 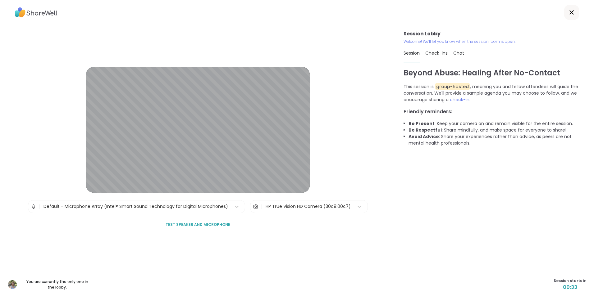 What do you see at coordinates (497, 140) in the screenshot?
I see `li: : Share your experiences rather than advice, as peers are not mental health professionals.` at bounding box center [497, 140].